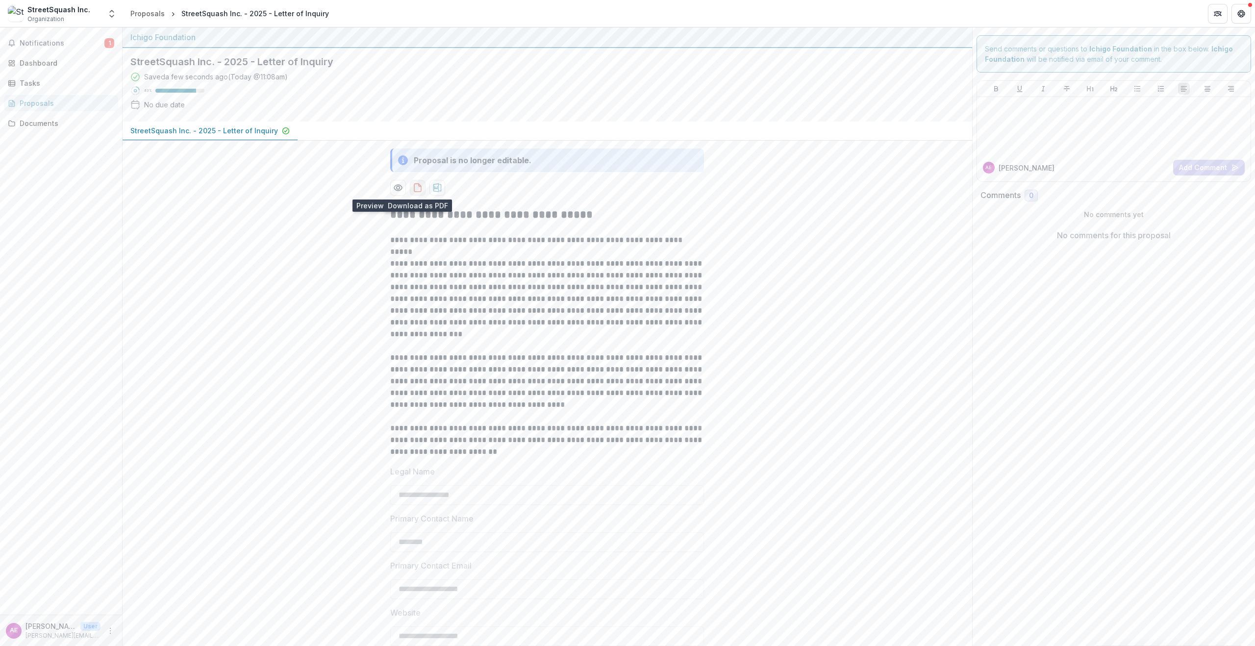 Image resolution: width=1255 pixels, height=646 pixels. What do you see at coordinates (255, 13) in the screenshot?
I see `div: StreetSquash Inc. - 2025 - Letter of Inquiry` at bounding box center [255, 13].